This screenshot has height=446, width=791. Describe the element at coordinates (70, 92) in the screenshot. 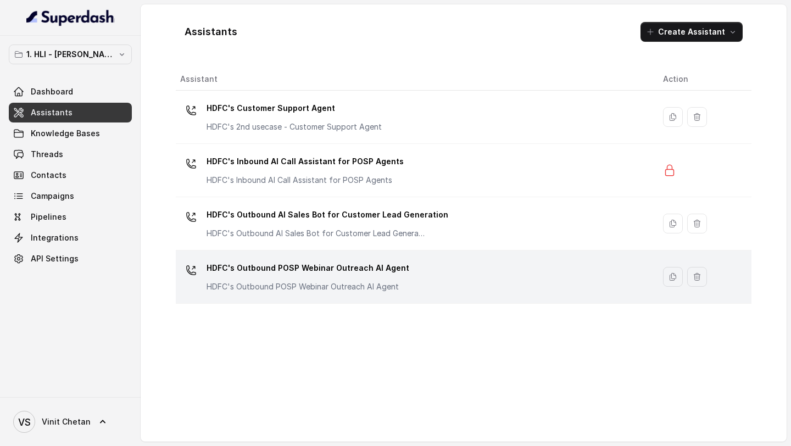

I see `a: Dashboard` at that location.